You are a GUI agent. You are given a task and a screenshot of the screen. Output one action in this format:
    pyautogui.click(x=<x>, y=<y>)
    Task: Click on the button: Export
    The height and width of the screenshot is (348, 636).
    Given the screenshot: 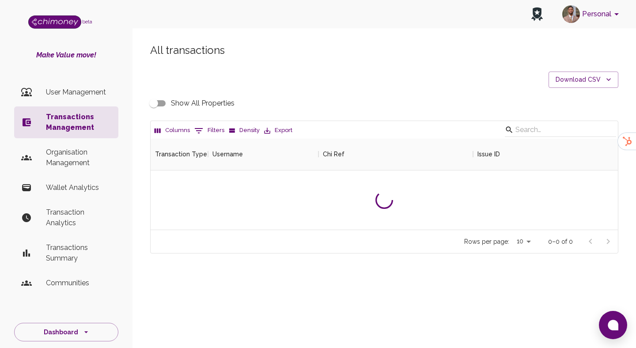 What is the action you would take?
    pyautogui.click(x=278, y=130)
    